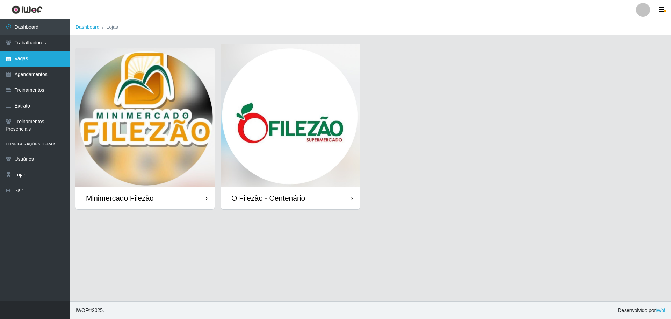 The height and width of the screenshot is (319, 671). What do you see at coordinates (661, 310) in the screenshot?
I see `a: iWof` at bounding box center [661, 310].